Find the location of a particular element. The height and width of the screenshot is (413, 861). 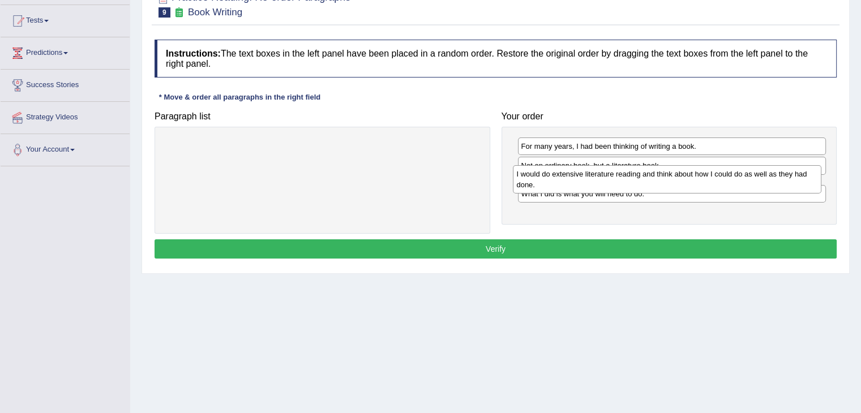

a: Your Account is located at coordinates (65, 148).